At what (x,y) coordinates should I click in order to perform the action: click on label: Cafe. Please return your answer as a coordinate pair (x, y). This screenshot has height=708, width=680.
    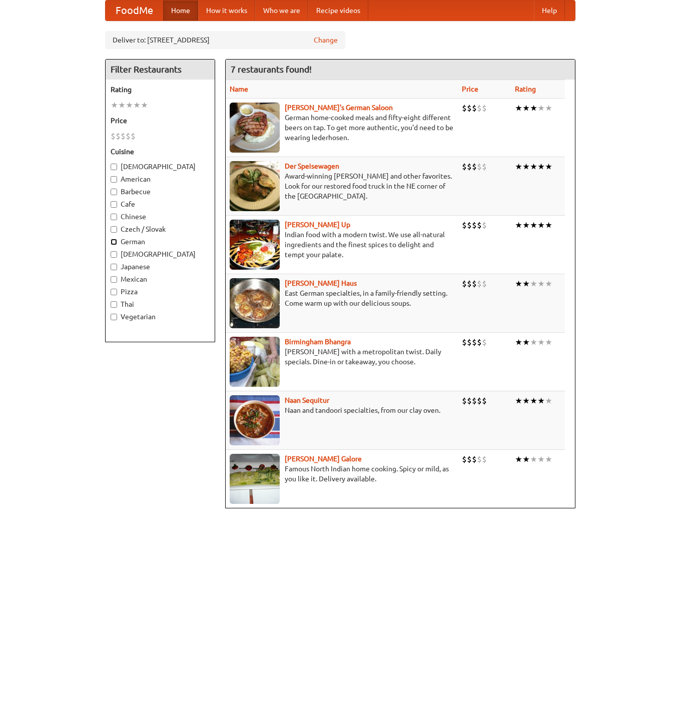
    Looking at the image, I should click on (160, 204).